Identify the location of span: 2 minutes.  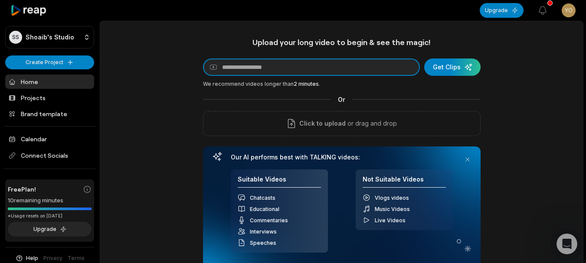
(306, 84).